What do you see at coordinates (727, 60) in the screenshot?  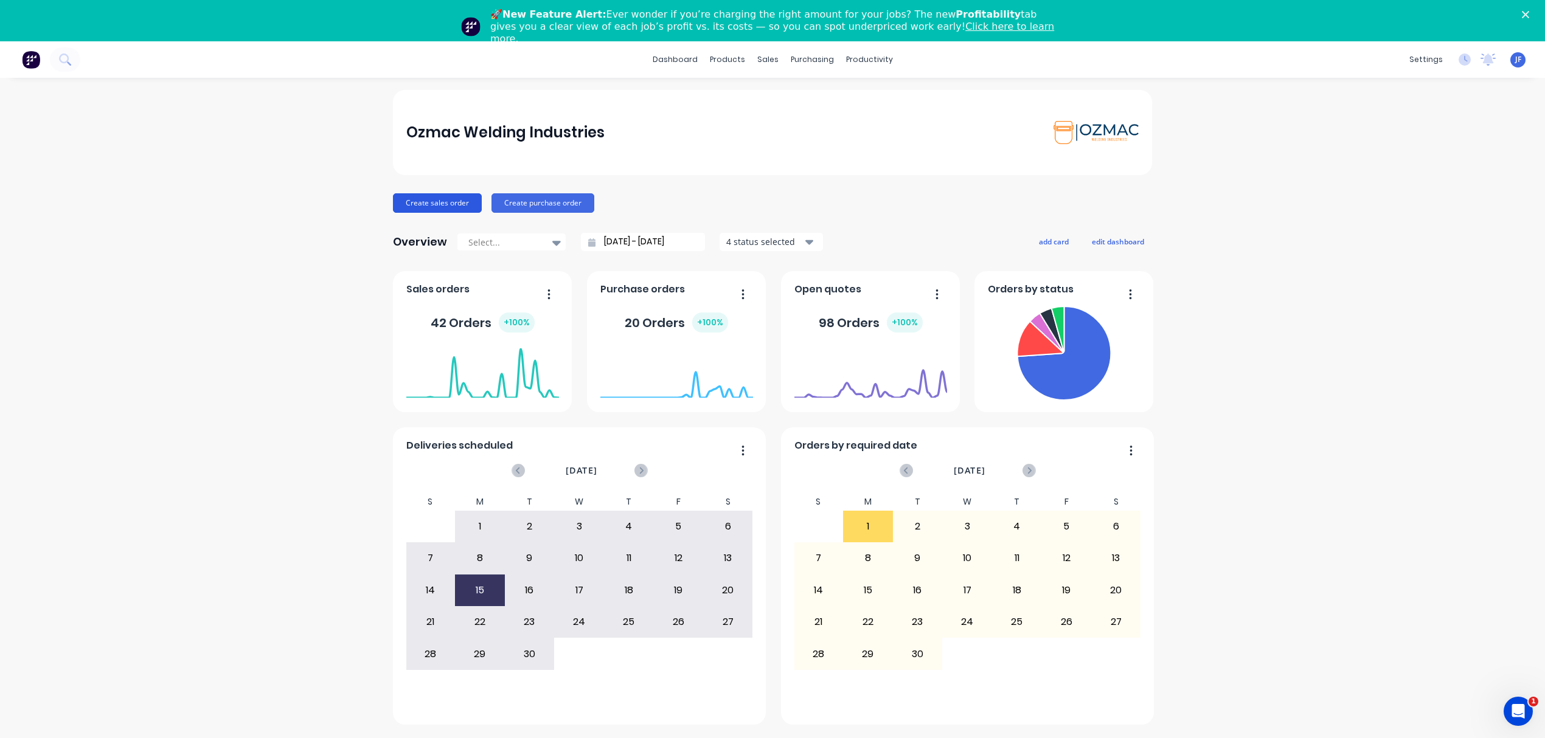 I see `div: products` at bounding box center [727, 60].